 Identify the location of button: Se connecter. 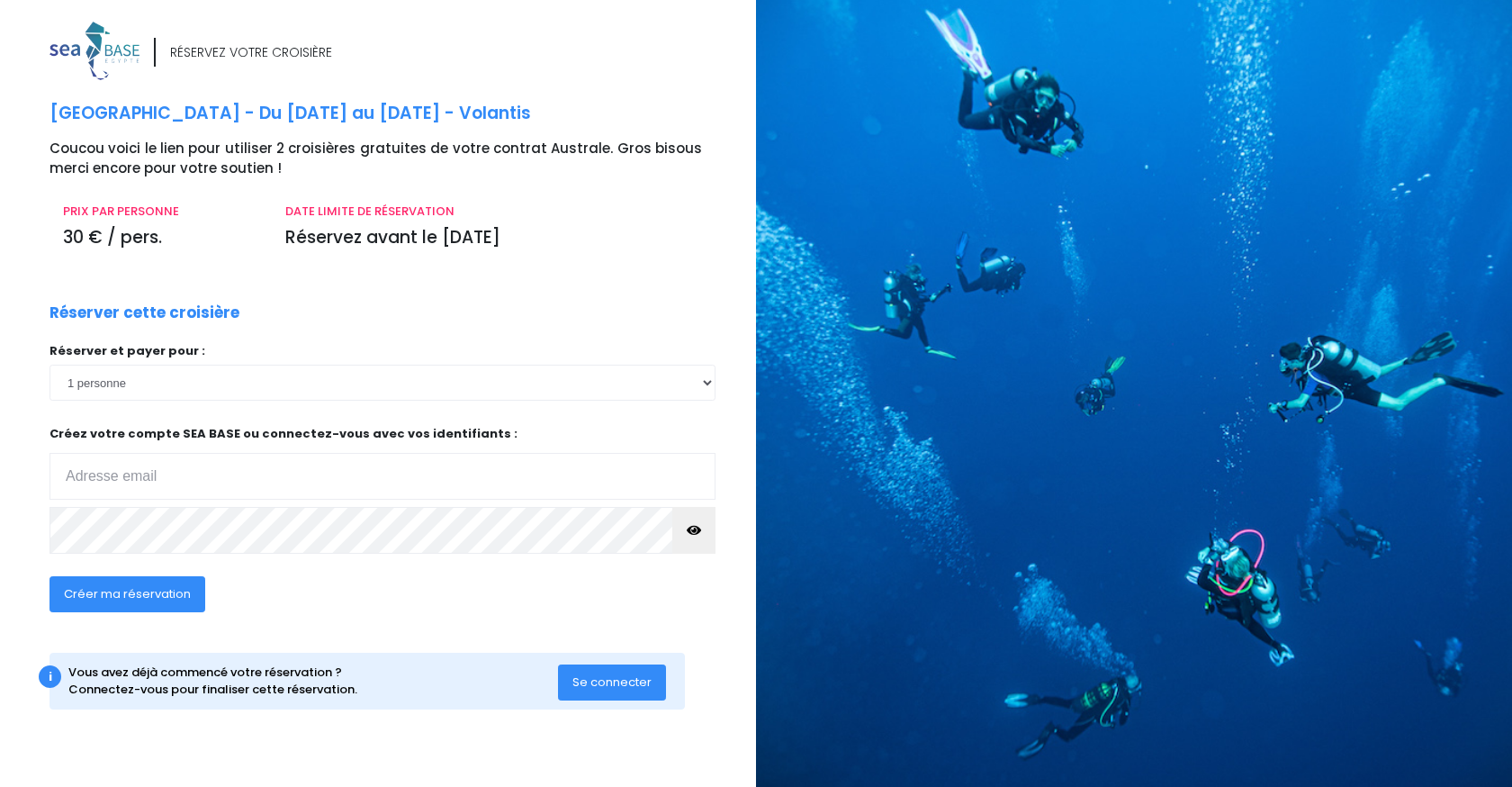
(612, 682).